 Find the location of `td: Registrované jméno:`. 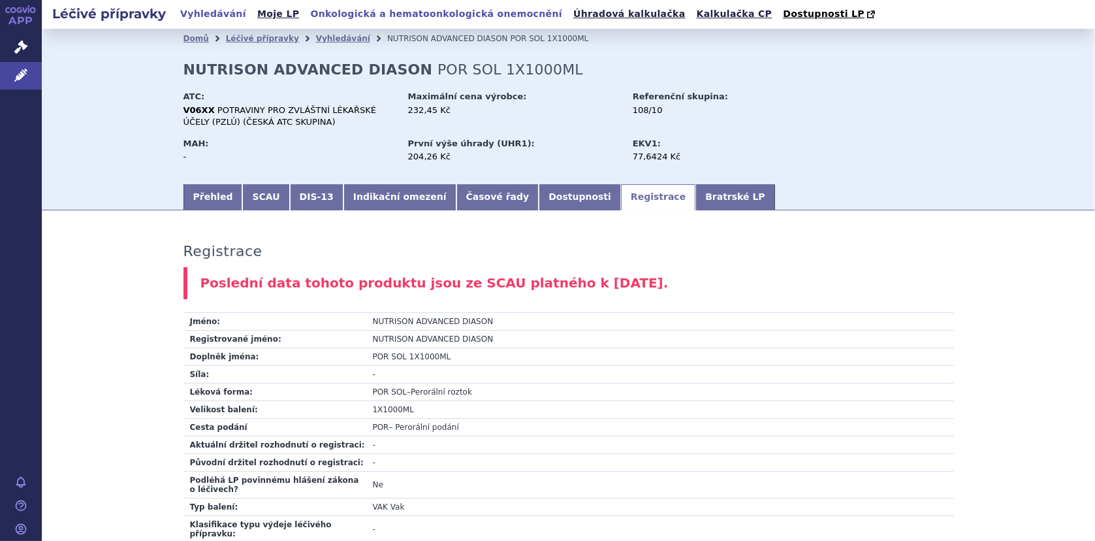

td: Registrované jméno: is located at coordinates (275, 338).